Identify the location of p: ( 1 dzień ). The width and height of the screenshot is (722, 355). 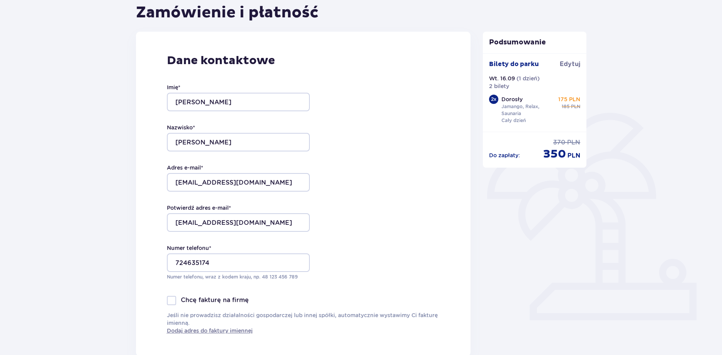
(528, 78).